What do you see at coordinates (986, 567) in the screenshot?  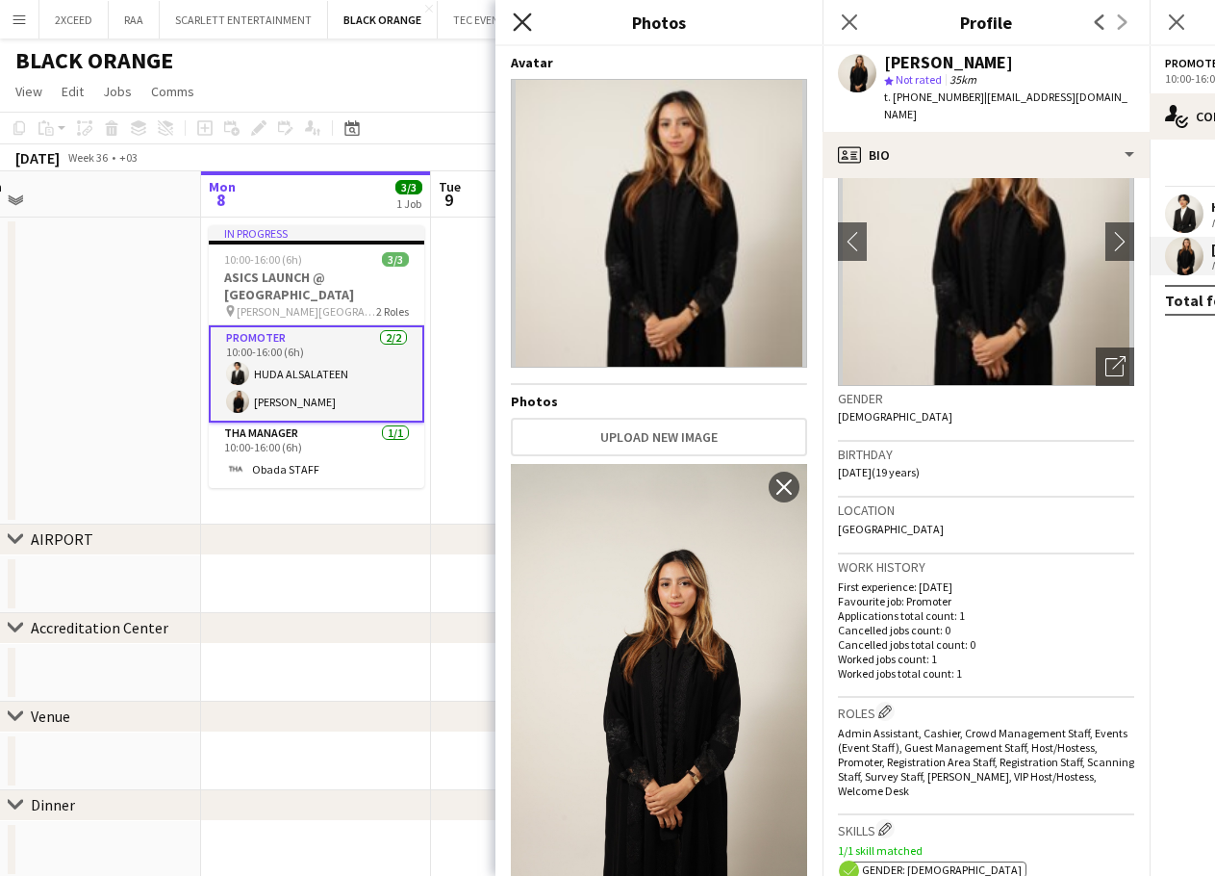 I see `h3: Work history` at bounding box center [986, 567].